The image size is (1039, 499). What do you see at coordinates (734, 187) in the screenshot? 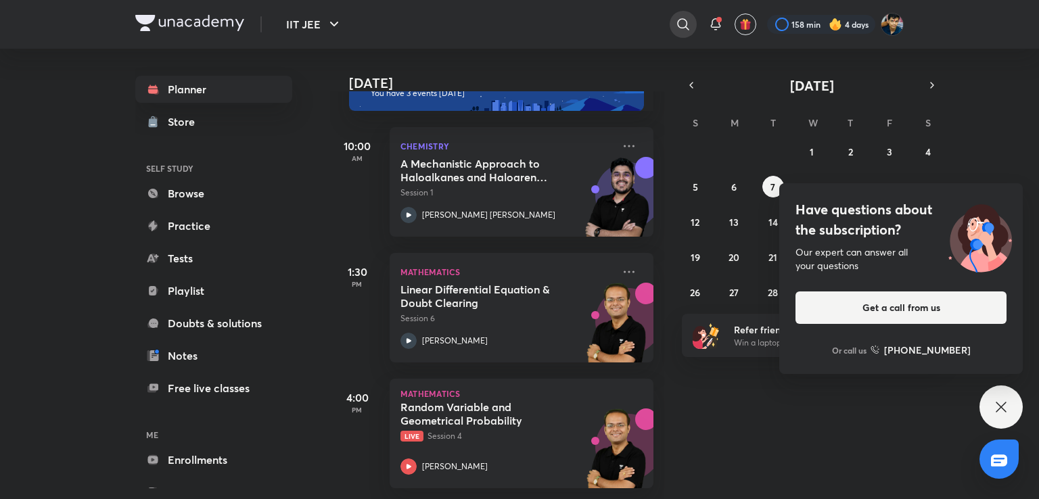
I see `abbr: October 6, 2025` at bounding box center [734, 187].